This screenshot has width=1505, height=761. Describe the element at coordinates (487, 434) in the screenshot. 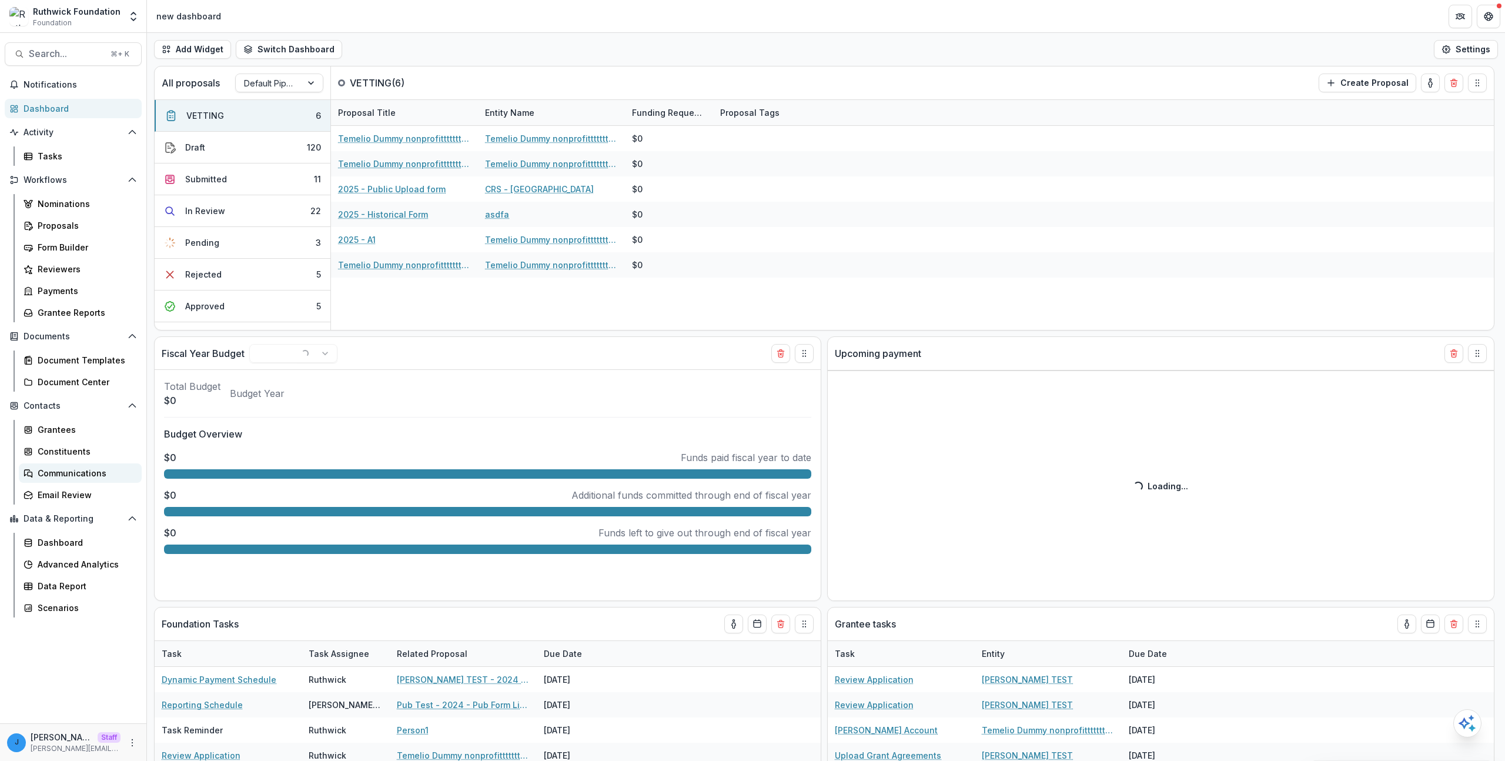

I see `p: Budget Overview` at that location.